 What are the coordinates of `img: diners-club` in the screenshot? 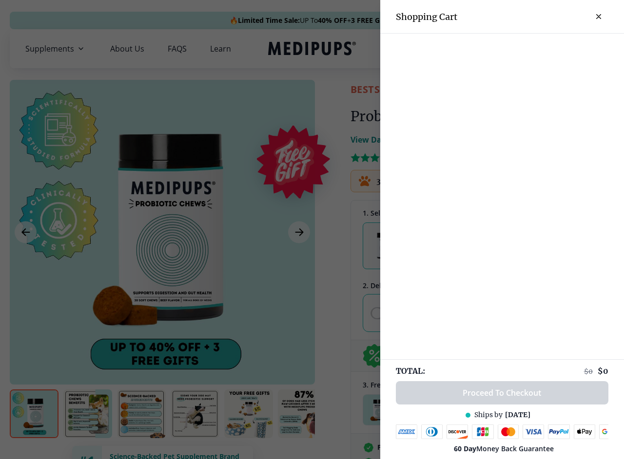 It's located at (432, 432).